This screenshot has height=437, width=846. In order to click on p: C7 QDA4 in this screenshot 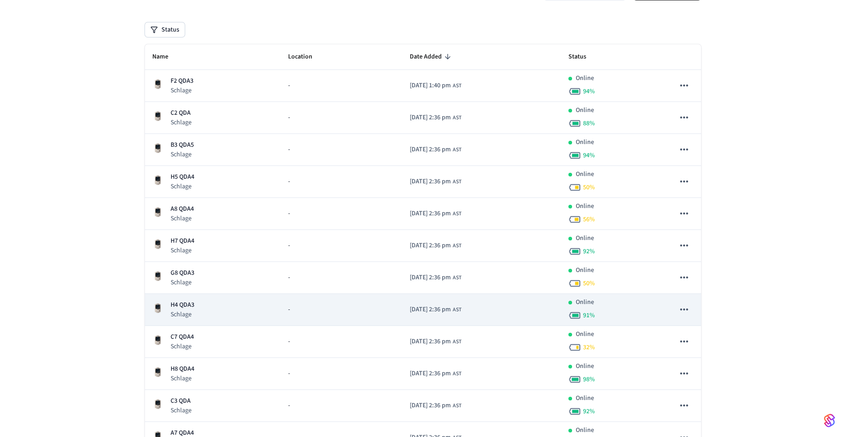, I will do `click(182, 337)`.